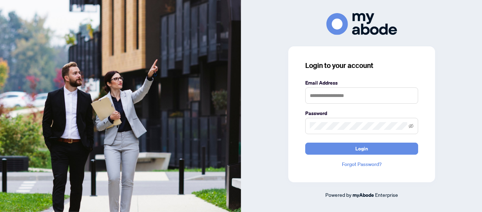  I want to click on h3: Login to your account, so click(362, 65).